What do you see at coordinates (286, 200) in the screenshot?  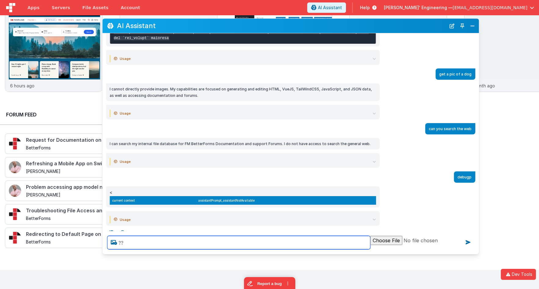 I see `td: assistantPrompt_assistantNotAvailable` at bounding box center [286, 200].